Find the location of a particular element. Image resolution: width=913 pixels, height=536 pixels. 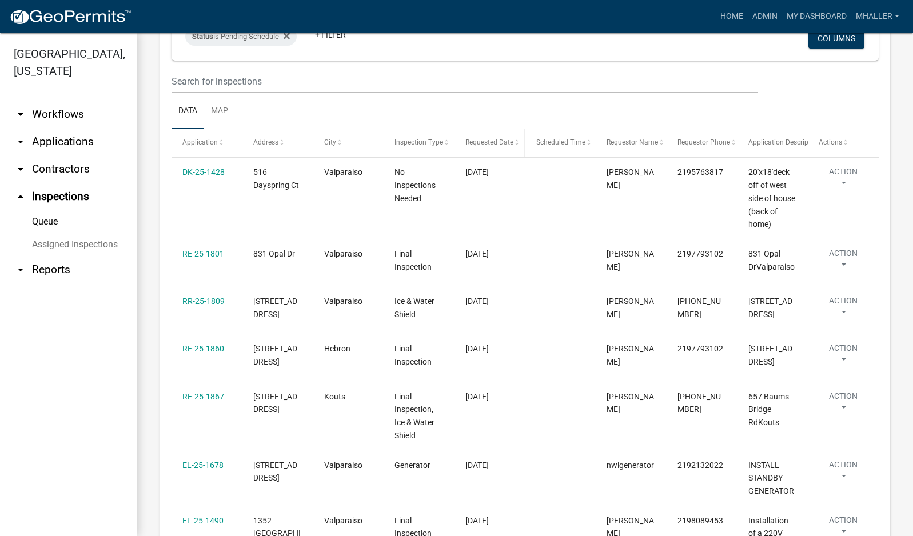

span: Status is located at coordinates (202, 36).